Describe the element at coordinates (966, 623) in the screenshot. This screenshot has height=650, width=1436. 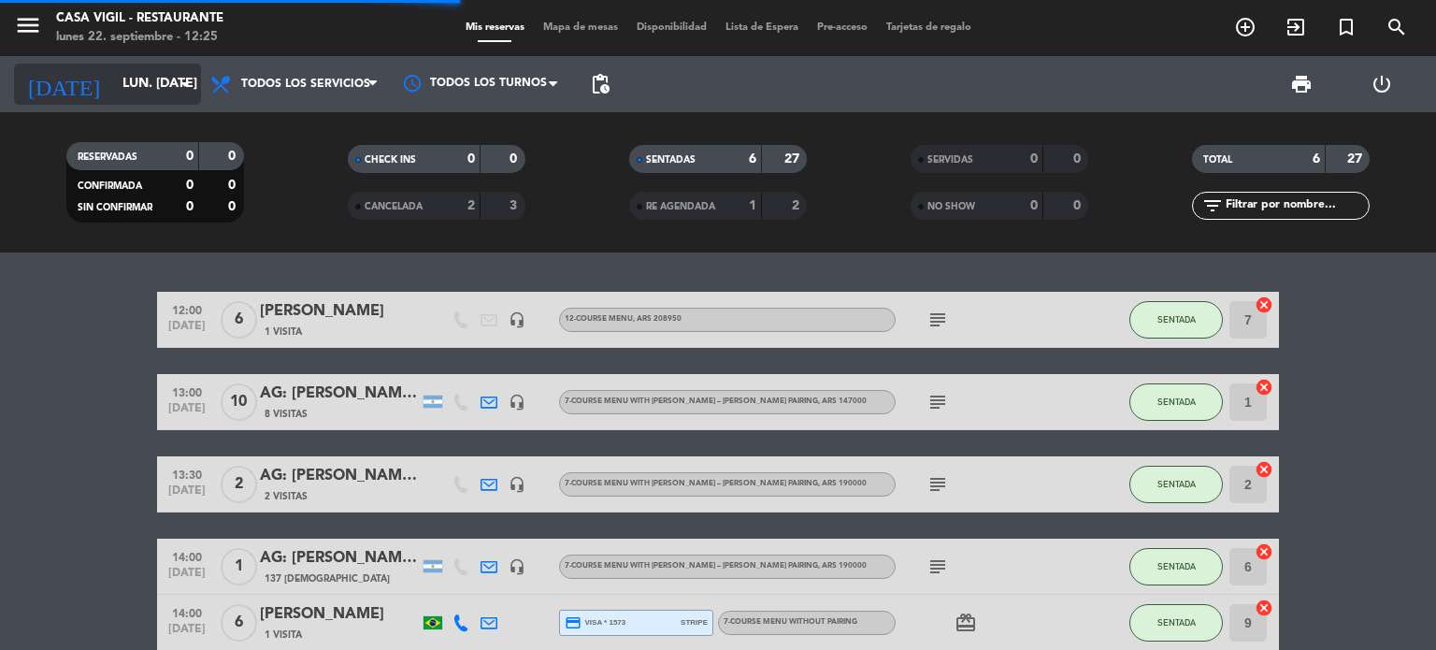
I see `i: card_giftcard` at that location.